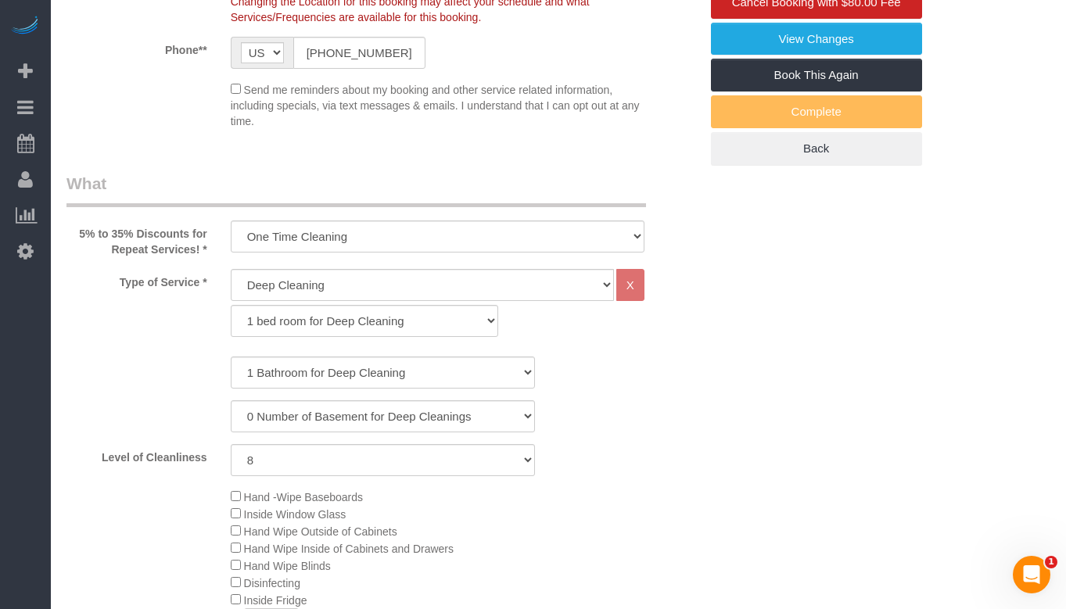 The width and height of the screenshot is (1066, 609). I want to click on span: Inside Window Glass, so click(295, 514).